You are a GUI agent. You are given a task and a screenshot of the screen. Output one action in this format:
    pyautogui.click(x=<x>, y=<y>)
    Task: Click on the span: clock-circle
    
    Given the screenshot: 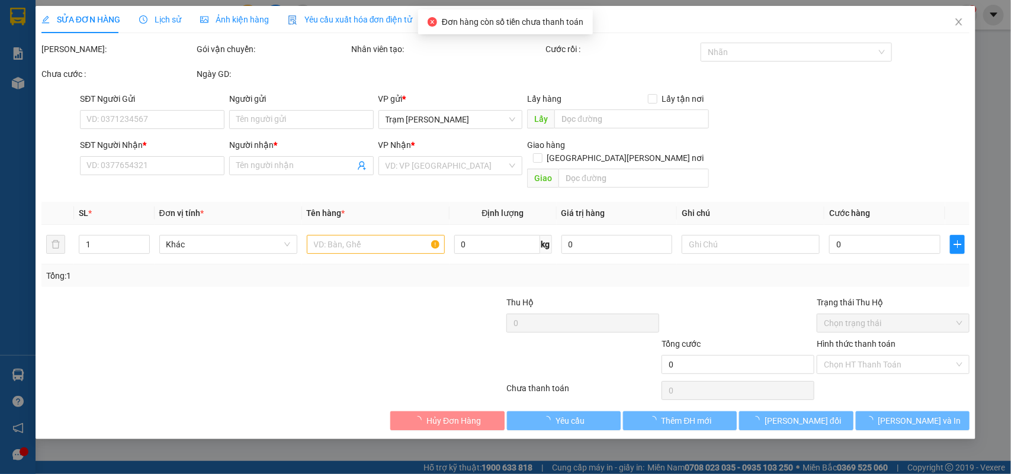 What is the action you would take?
    pyautogui.click(x=143, y=20)
    